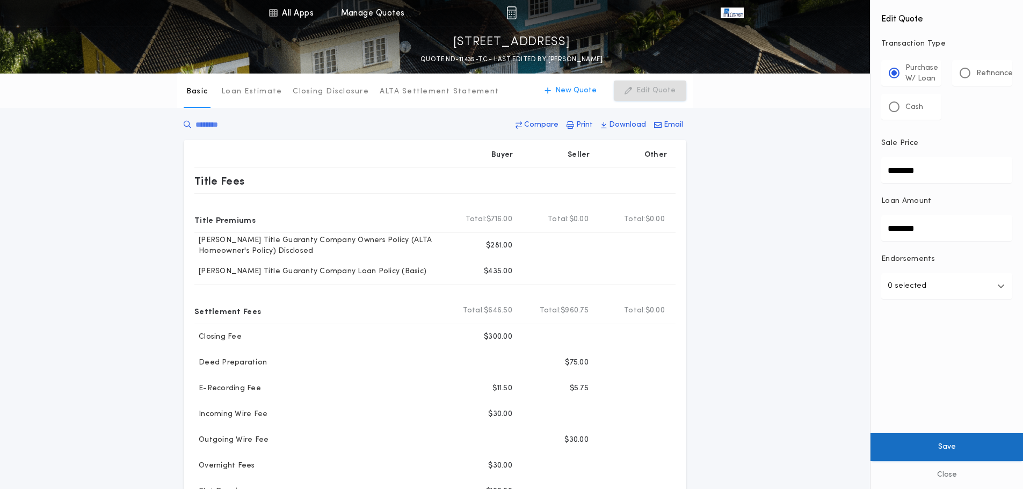  I want to click on p: ALTA Settlement Statement, so click(439, 92).